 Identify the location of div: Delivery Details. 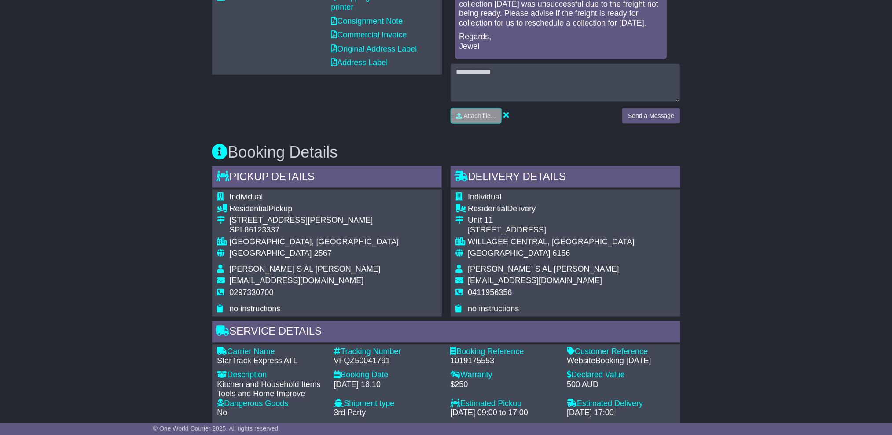
(565, 178).